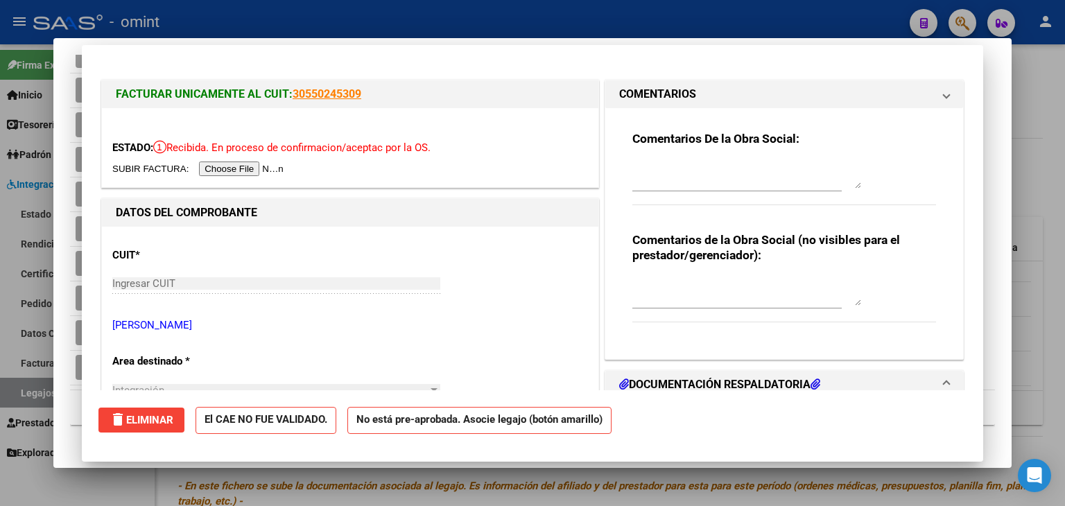  What do you see at coordinates (784, 94) in the screenshot?
I see `mat-expansion-panel-header: COMENTARIOS` at bounding box center [784, 94].